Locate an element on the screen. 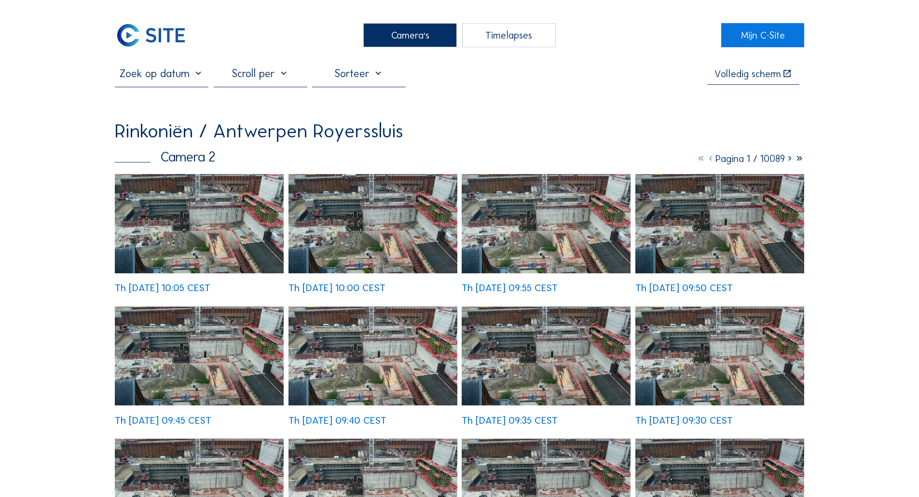 The image size is (919, 497). a: C-SITE Logo is located at coordinates (156, 35).